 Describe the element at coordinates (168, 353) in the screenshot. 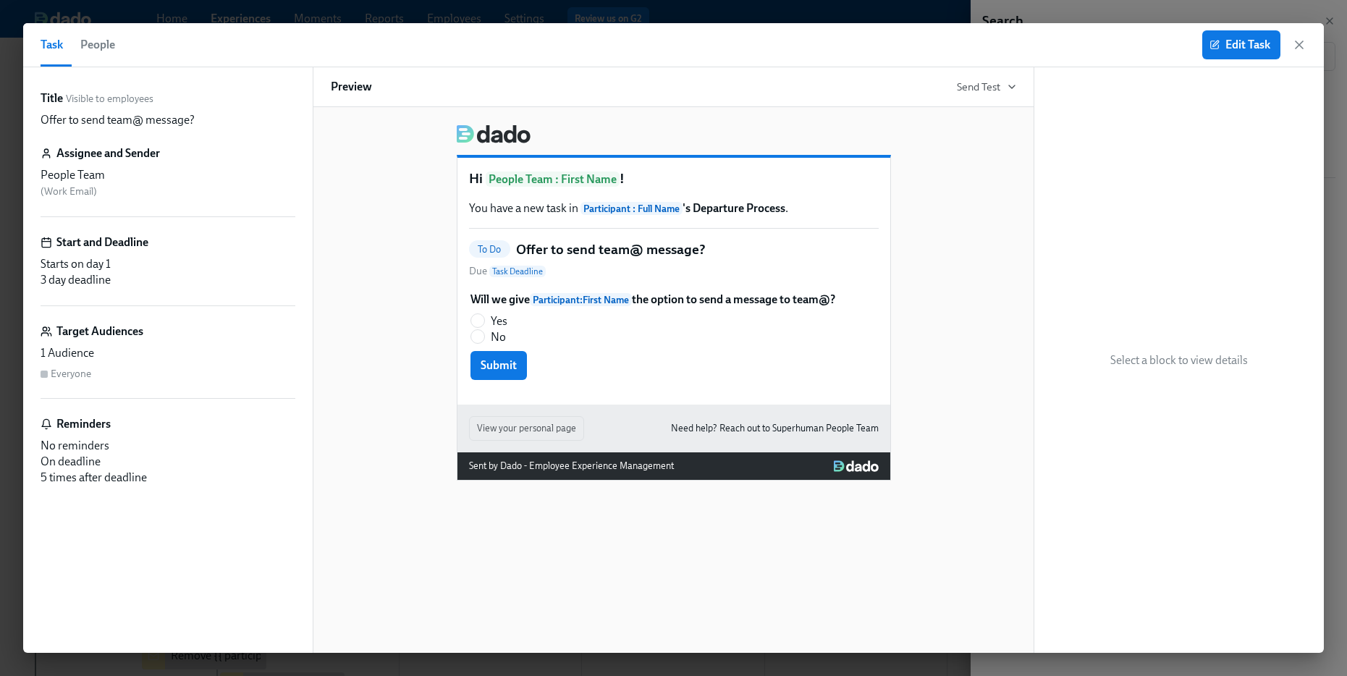

I see `div: 1 Audience` at that location.